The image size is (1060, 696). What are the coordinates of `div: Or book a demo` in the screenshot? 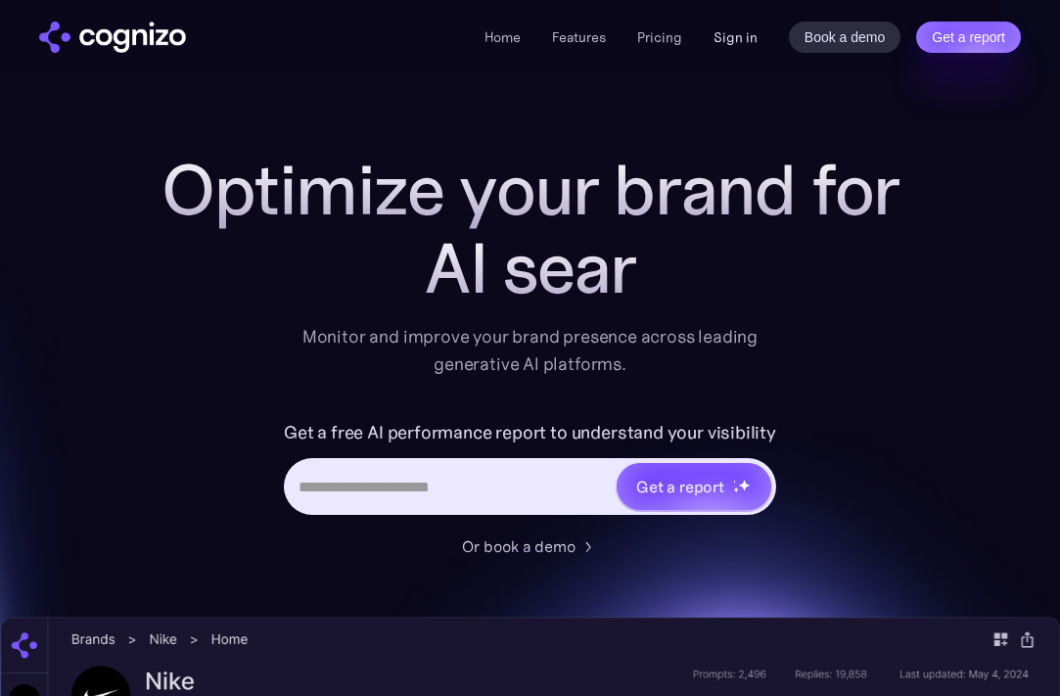 It's located at (519, 546).